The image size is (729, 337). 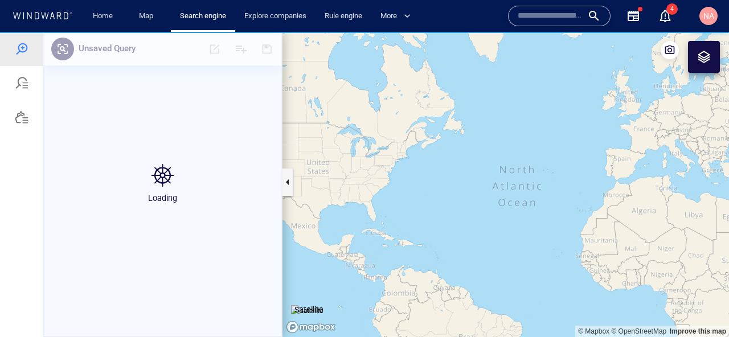 What do you see at coordinates (672, 9) in the screenshot?
I see `span: 4` at bounding box center [672, 9].